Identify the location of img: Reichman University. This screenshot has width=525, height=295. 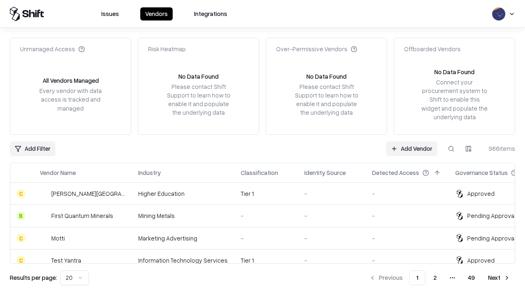
(44, 194).